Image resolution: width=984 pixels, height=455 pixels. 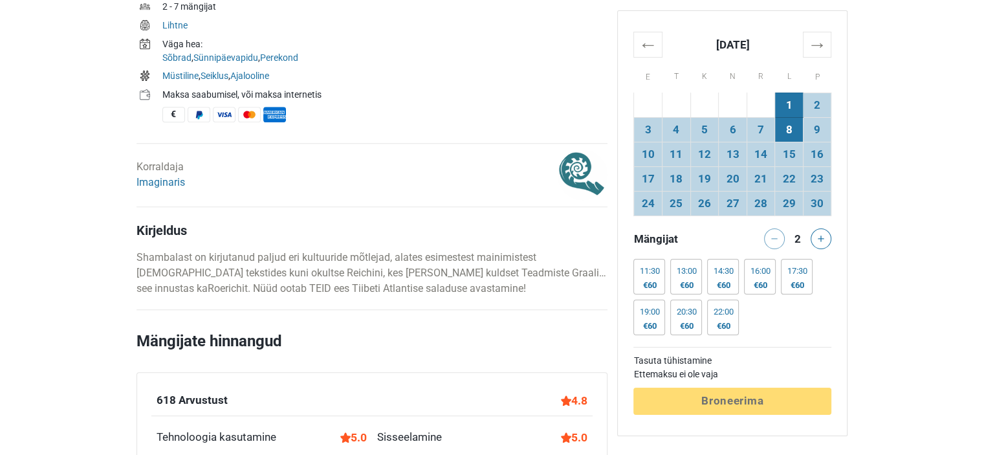 I want to click on td: 4, so click(x=676, y=129).